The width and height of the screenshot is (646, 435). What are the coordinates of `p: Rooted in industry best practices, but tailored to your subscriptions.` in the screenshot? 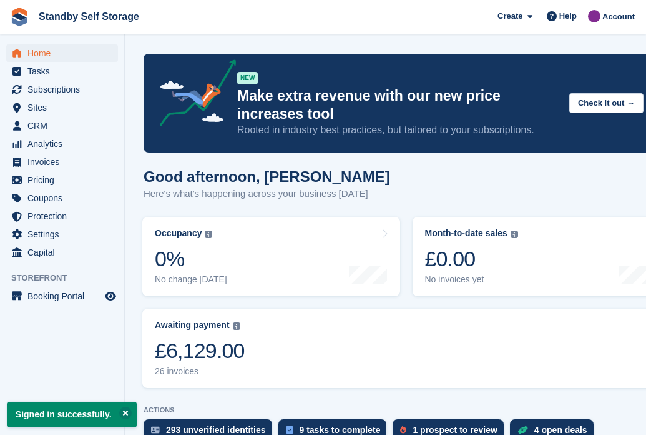 It's located at (398, 130).